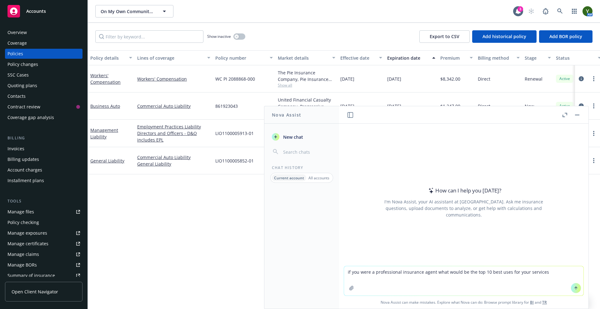 The width and height of the screenshot is (600, 309). Describe the element at coordinates (574, 11) in the screenshot. I see `a: Switch app` at that location.